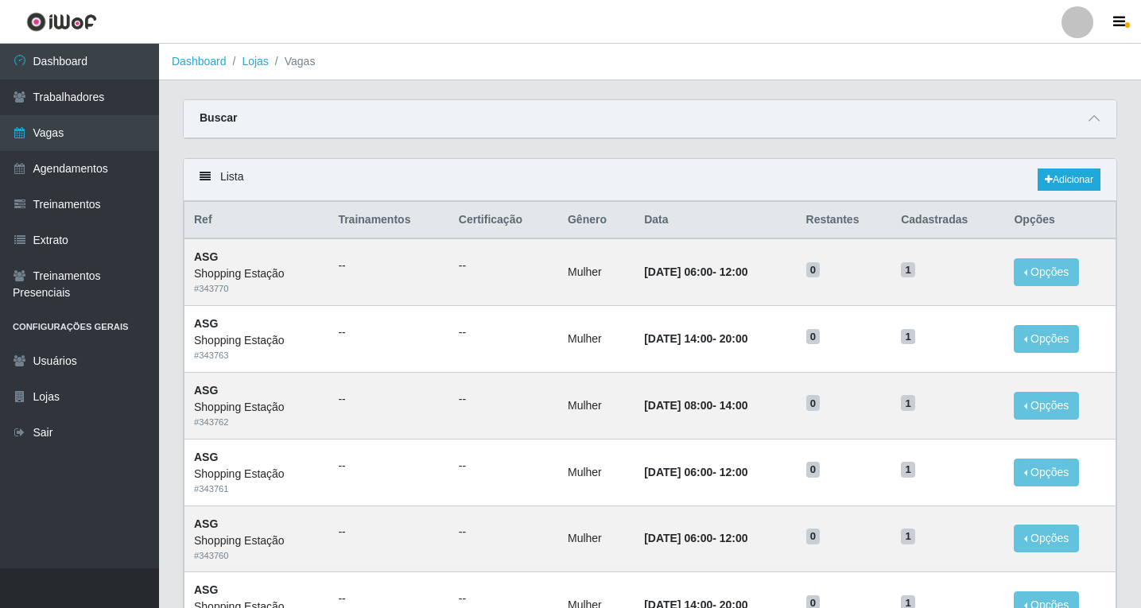 The width and height of the screenshot is (1141, 608). Describe the element at coordinates (503, 220) in the screenshot. I see `th: Certificação` at that location.